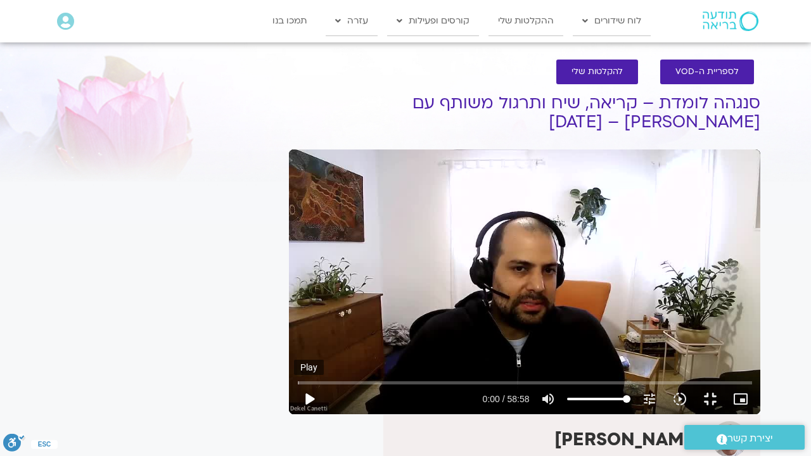  I want to click on a: להקלטות שלי, so click(597, 72).